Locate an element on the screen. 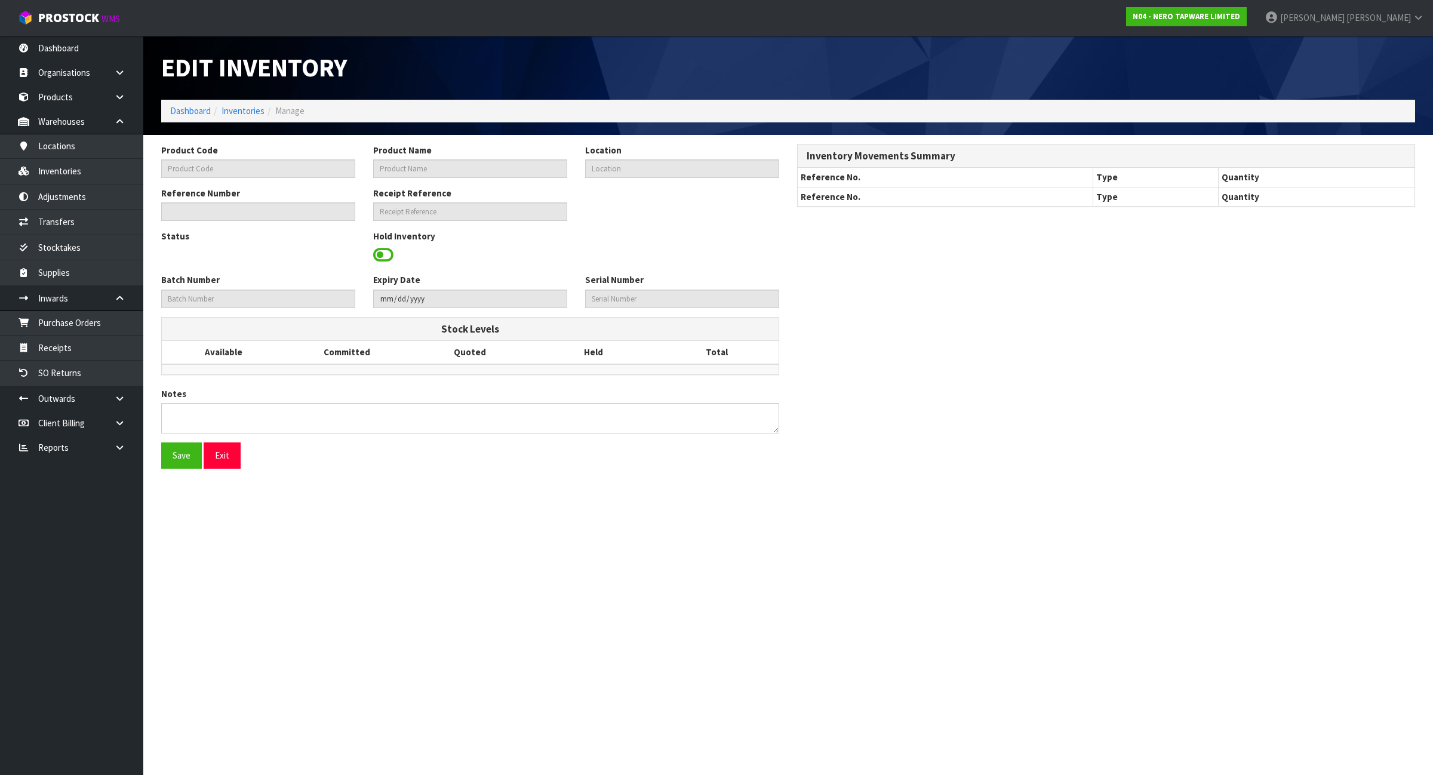  label: Status is located at coordinates (175, 236).